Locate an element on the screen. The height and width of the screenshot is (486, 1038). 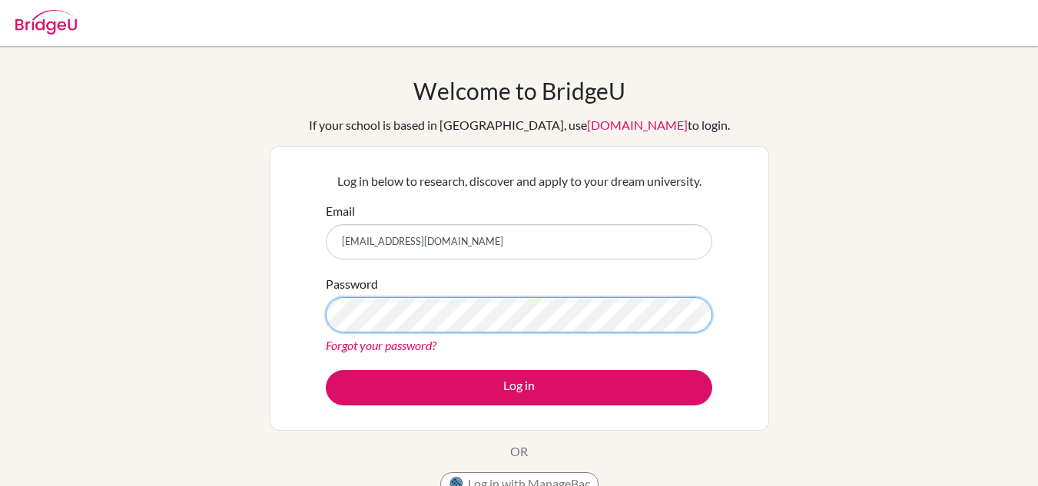
img: Bridge-U is located at coordinates (46, 22).